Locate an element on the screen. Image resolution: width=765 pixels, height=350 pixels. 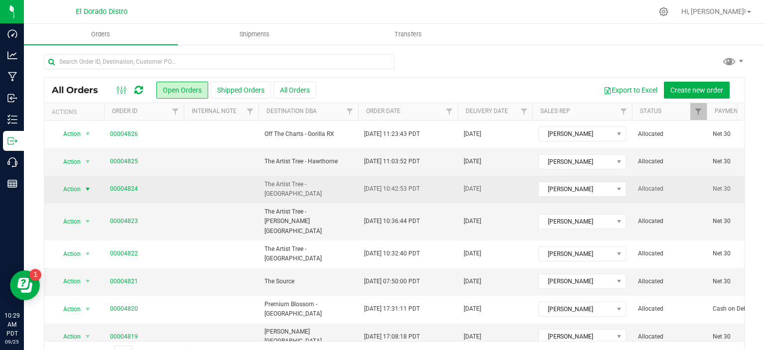
a: 00004822 is located at coordinates (124, 254).